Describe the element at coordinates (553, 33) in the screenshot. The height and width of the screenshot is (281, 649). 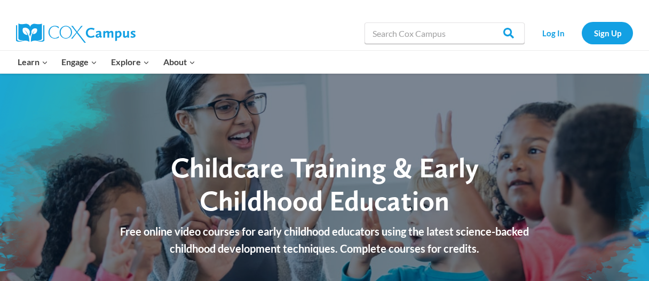
I see `a: Log In` at that location.